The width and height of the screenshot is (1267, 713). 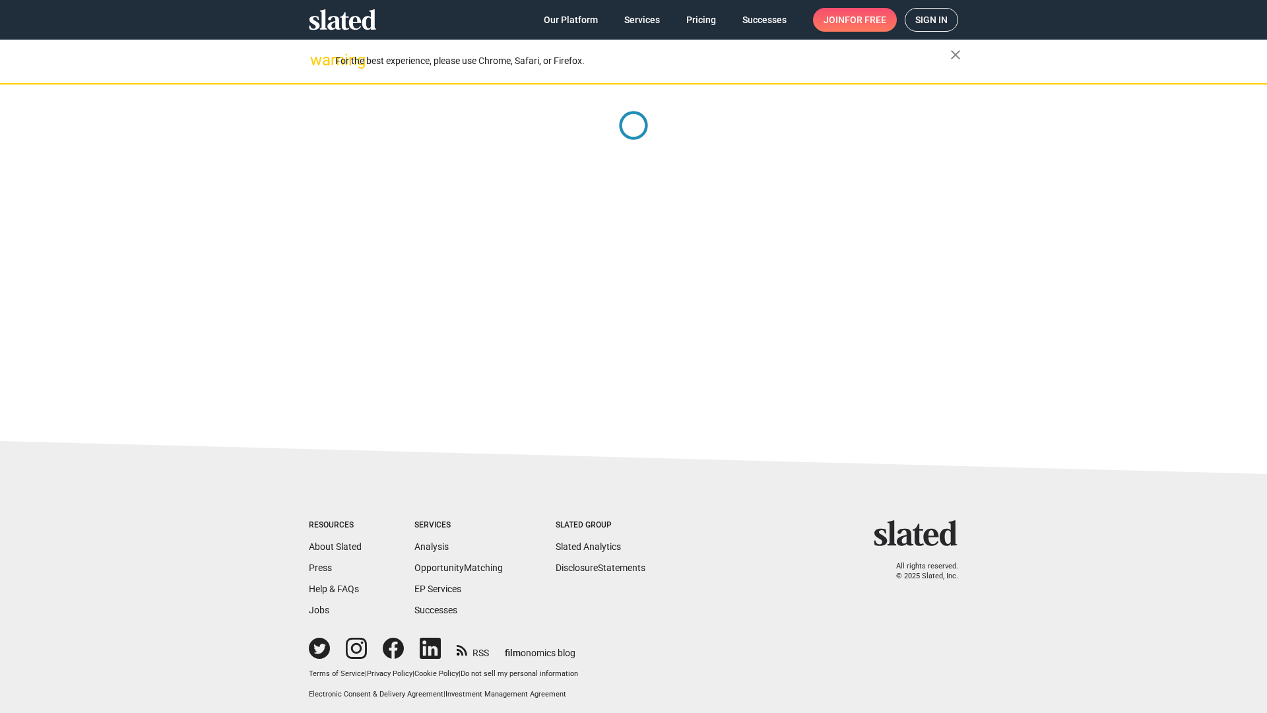 I want to click on a: Slated Analytics, so click(x=588, y=546).